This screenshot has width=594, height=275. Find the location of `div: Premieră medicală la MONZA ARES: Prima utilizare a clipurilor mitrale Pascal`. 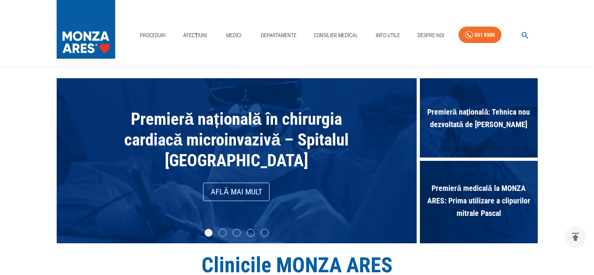

div: Premieră medicală la MONZA ARES: Prima utilizare a clipurilor mitrale Pascal is located at coordinates (479, 202).